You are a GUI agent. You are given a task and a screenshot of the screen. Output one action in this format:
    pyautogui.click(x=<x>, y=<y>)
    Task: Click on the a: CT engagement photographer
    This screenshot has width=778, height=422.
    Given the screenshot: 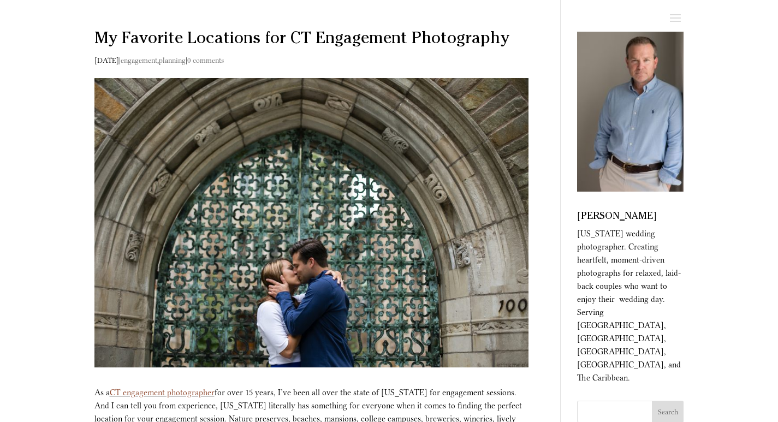 What is the action you would take?
    pyautogui.click(x=162, y=393)
    